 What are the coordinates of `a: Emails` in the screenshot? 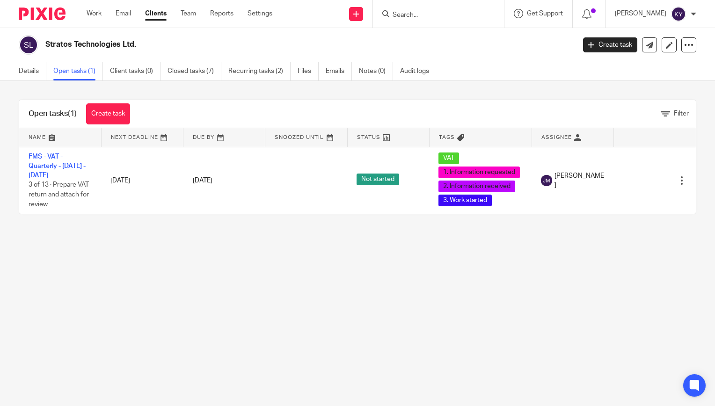 It's located at (339, 71).